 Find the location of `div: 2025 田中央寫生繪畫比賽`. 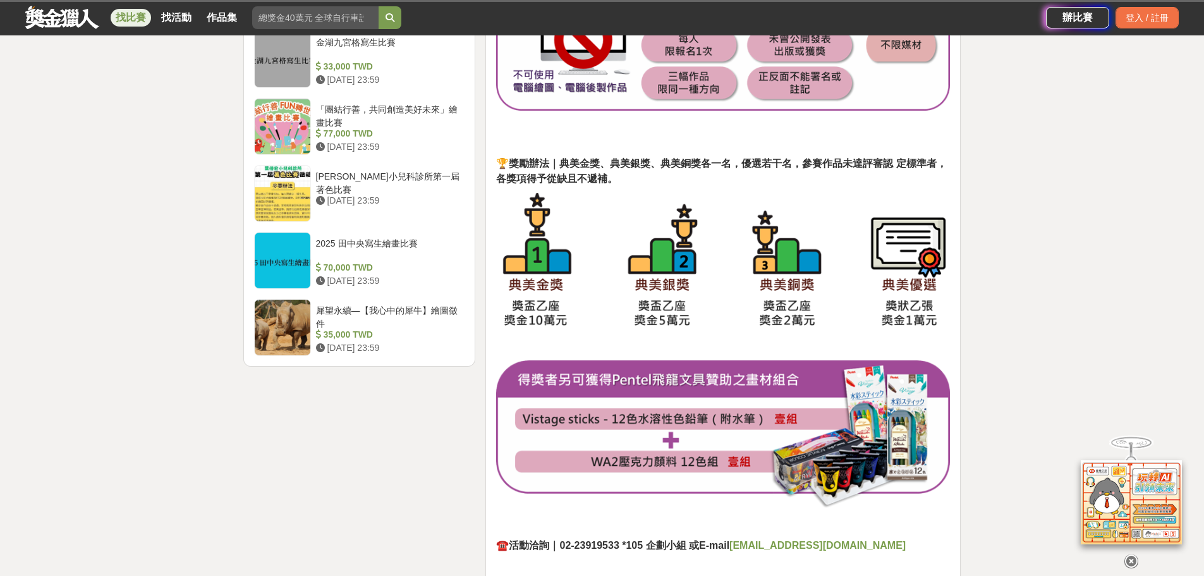

div: 2025 田中央寫生繪畫比賽 is located at coordinates (388, 249).